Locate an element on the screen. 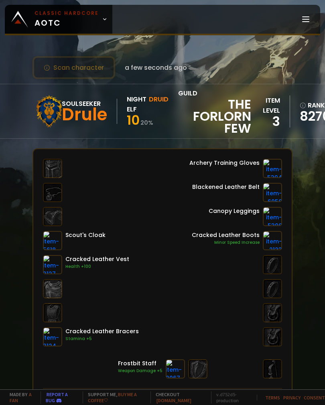  div: Soulseeker is located at coordinates (84, 103).